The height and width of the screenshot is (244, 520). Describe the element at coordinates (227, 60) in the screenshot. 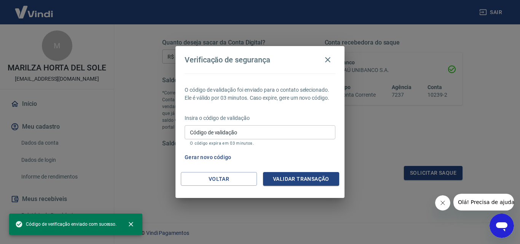

I see `h4: Verificação de segurança` at that location.